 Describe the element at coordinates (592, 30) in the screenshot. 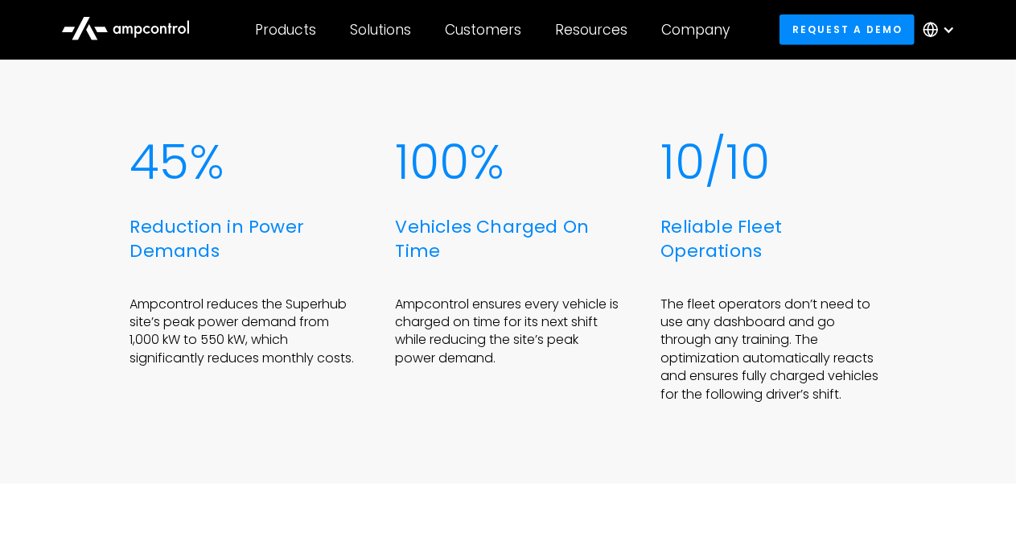

I see `div: Resources` at that location.